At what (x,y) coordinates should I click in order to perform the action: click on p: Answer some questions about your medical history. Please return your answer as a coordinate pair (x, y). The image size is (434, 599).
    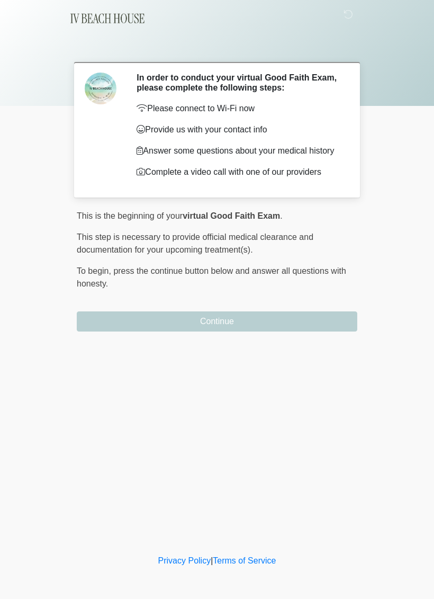
    Looking at the image, I should click on (239, 151).